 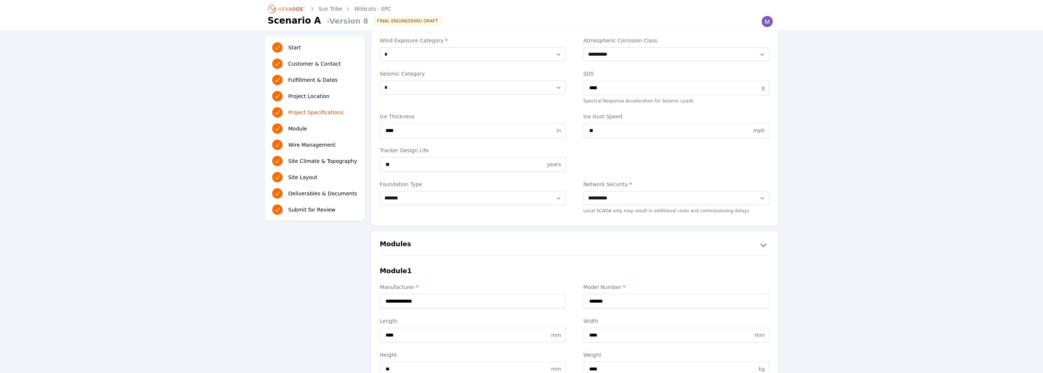 What do you see at coordinates (303, 177) in the screenshot?
I see `span: Site Layout` at bounding box center [303, 177].